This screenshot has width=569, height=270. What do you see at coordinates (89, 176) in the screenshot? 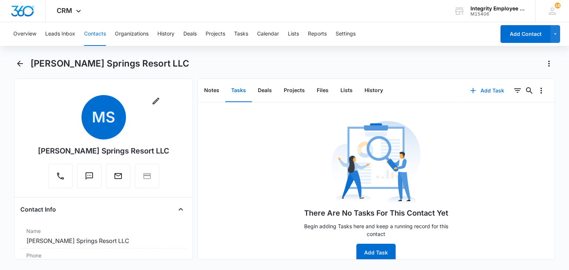
I see `button: Text` at bounding box center [89, 176].